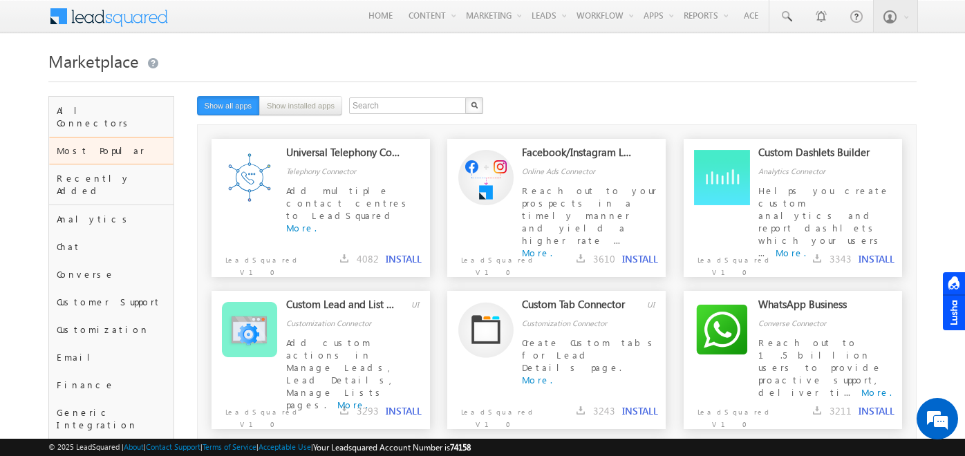  Describe the element at coordinates (111, 184) in the screenshot. I see `div: Recently Added` at that location.